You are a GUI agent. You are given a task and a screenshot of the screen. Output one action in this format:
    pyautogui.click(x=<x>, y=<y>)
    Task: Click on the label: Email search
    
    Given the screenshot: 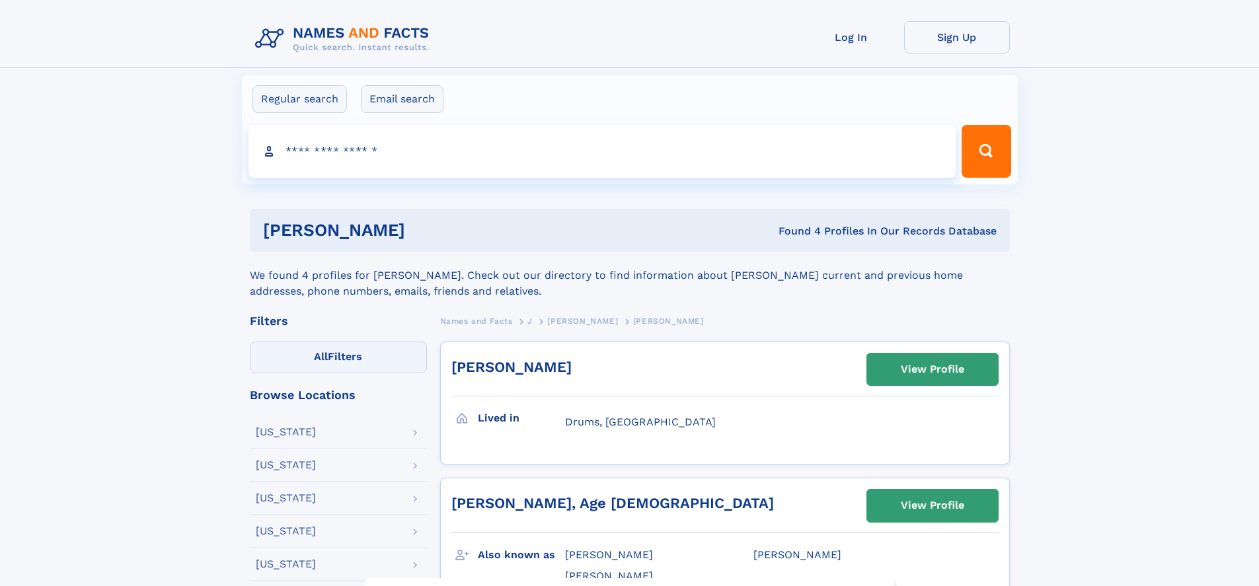 What is the action you would take?
    pyautogui.click(x=402, y=99)
    